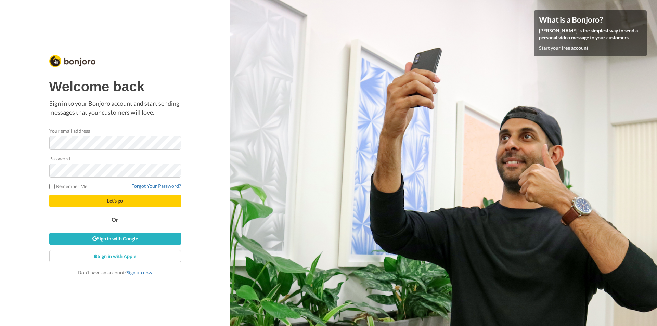  Describe the element at coordinates (115, 108) in the screenshot. I see `p: Sign in to your Bonjoro account and start sending messages that your customers will love.` at that location.